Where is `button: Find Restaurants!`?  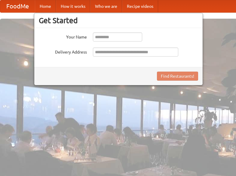 button: Find Restaurants! is located at coordinates (178, 76).